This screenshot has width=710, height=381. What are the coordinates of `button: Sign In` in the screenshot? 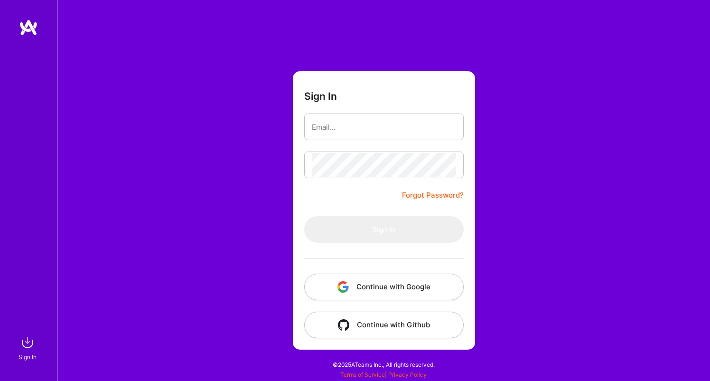 It's located at (384, 229).